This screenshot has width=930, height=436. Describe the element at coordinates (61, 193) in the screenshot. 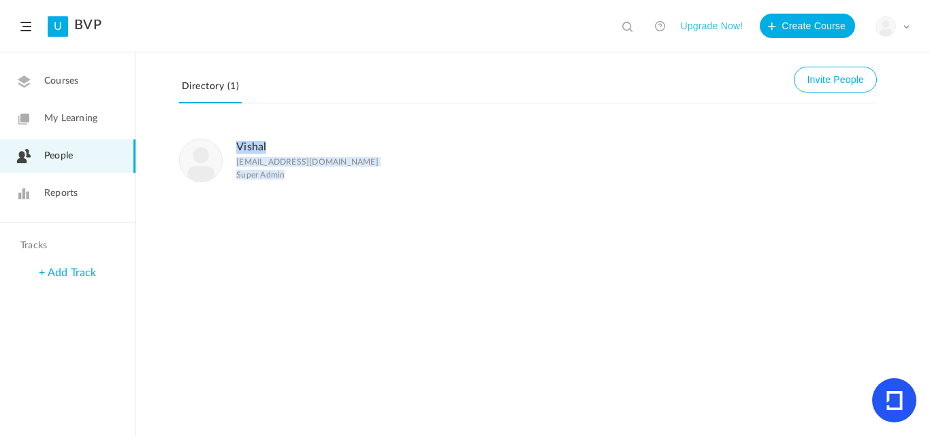

I see `span: Reports` at that location.